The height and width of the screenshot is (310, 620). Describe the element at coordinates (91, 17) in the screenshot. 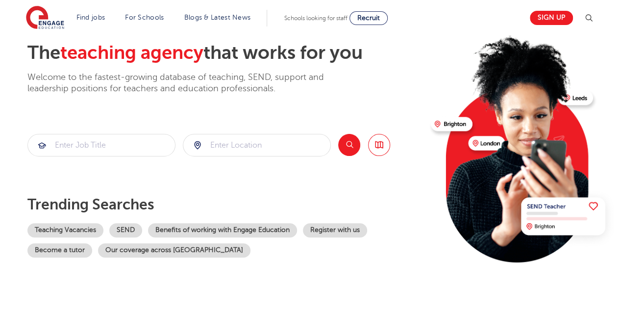

I see `a: Find jobs` at that location.